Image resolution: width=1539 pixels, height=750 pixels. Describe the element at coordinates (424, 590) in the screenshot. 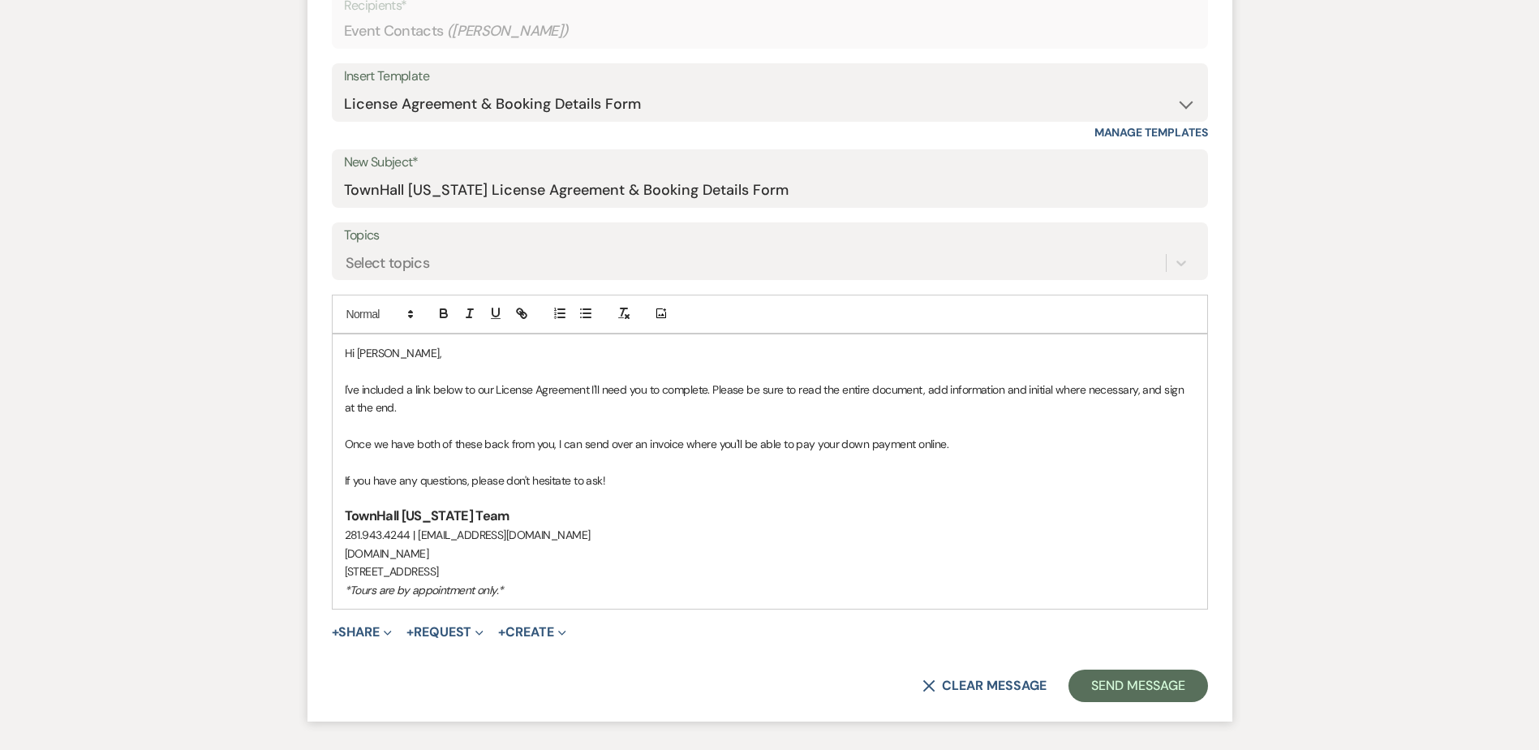

I see `em: *Tours are by appointment only.*` at that location.